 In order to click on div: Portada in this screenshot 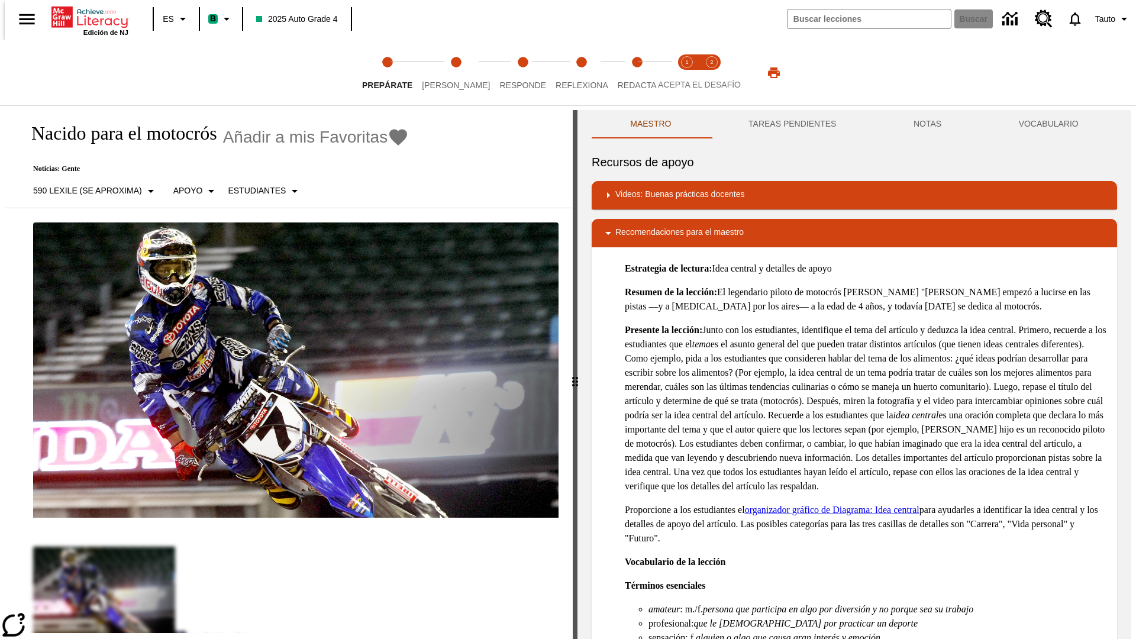, I will do `click(90, 20)`.